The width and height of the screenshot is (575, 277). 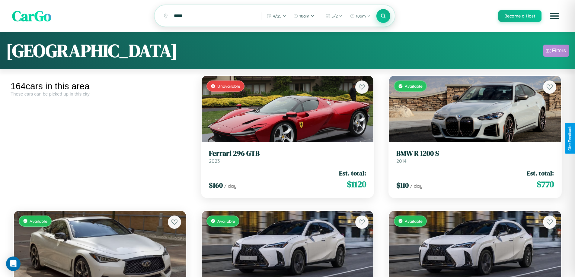 I want to click on button: 4/25, so click(x=277, y=16).